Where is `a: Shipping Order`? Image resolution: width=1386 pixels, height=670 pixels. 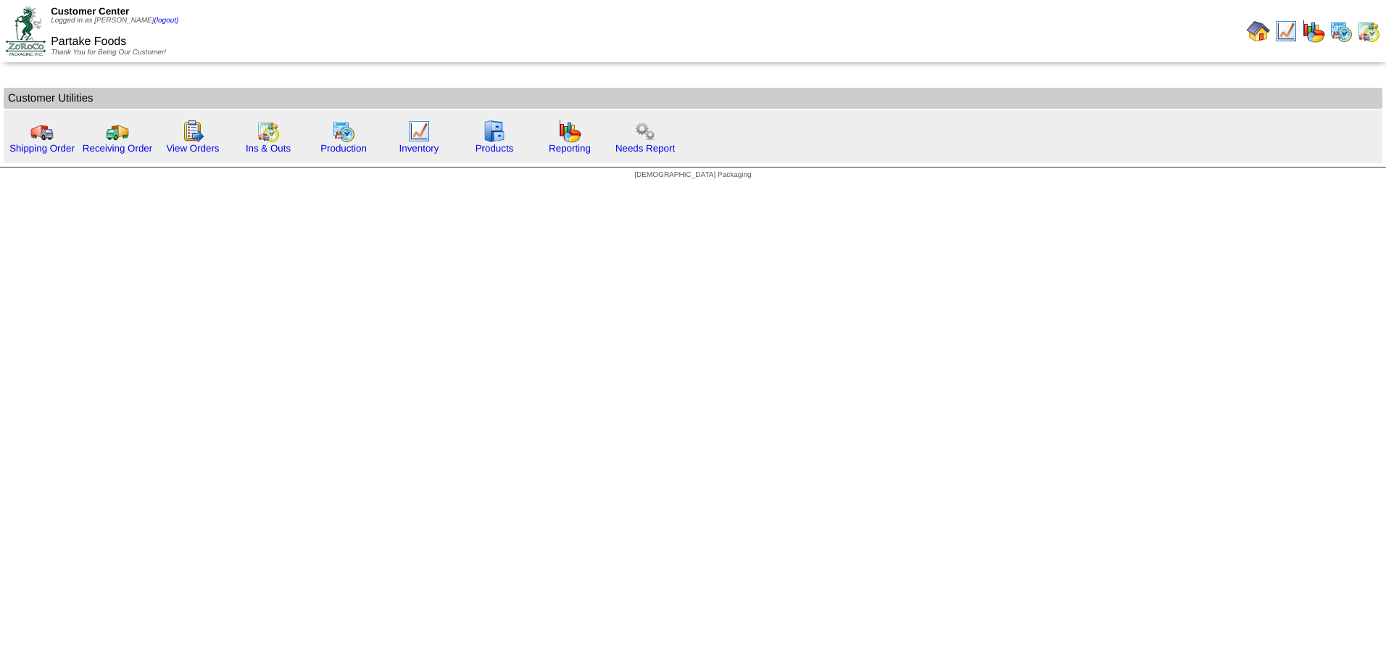
a: Shipping Order is located at coordinates (42, 148).